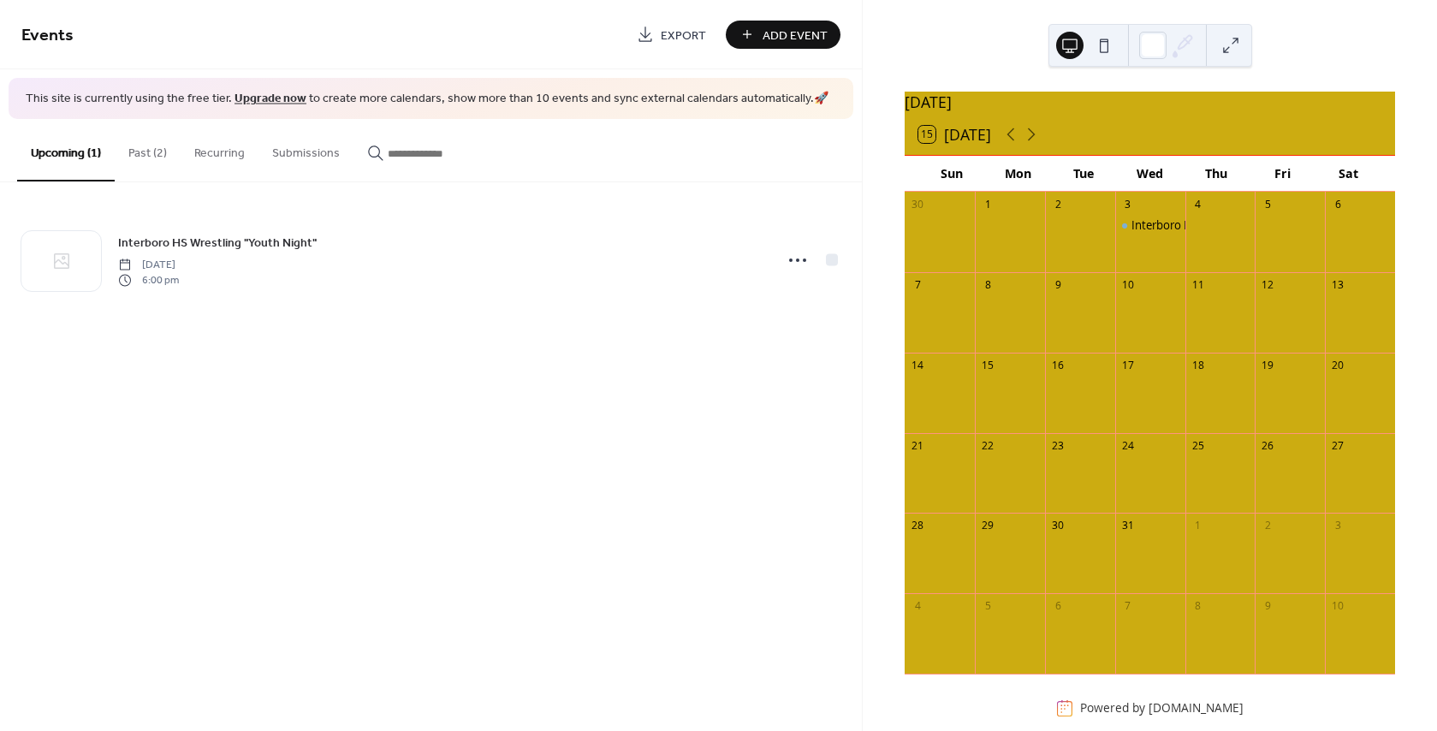 This screenshot has width=1437, height=731. Describe the element at coordinates (795, 35) in the screenshot. I see `span: Add Event` at that location.